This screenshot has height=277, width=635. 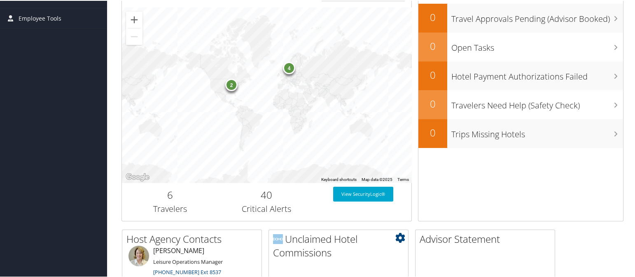 What do you see at coordinates (340, 245) in the screenshot?
I see `h2: Unclaimed Hotel Commissions` at bounding box center [340, 245].